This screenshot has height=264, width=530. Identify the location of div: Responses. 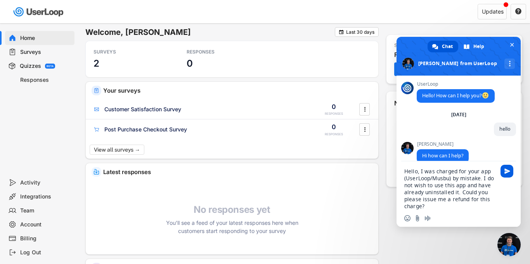
(46, 80).